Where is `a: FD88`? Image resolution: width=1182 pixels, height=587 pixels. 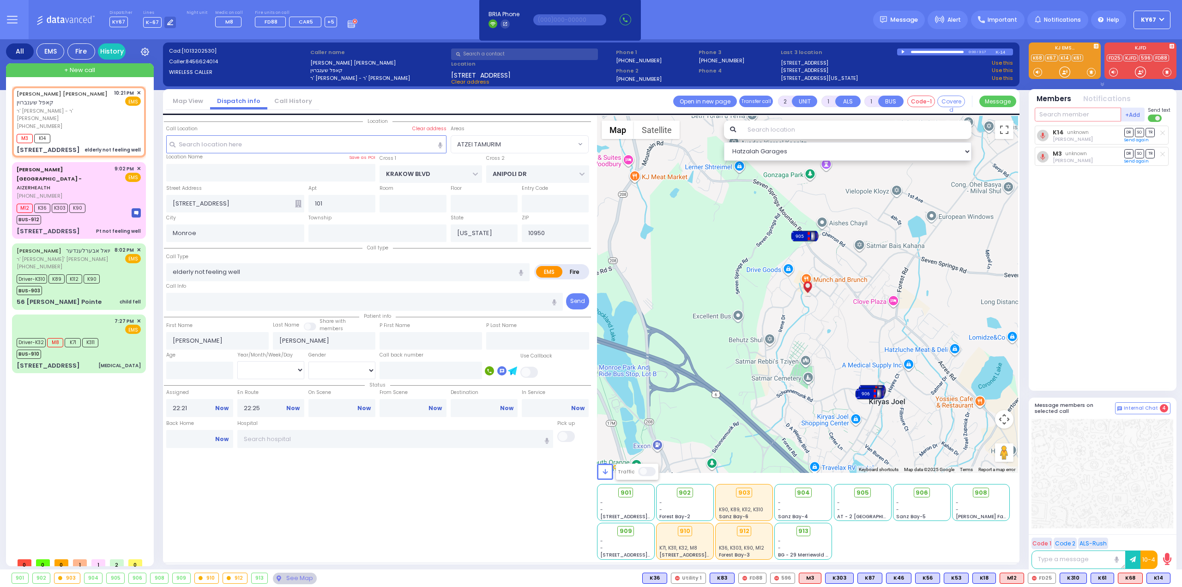
a: FD88 is located at coordinates (1161, 58).